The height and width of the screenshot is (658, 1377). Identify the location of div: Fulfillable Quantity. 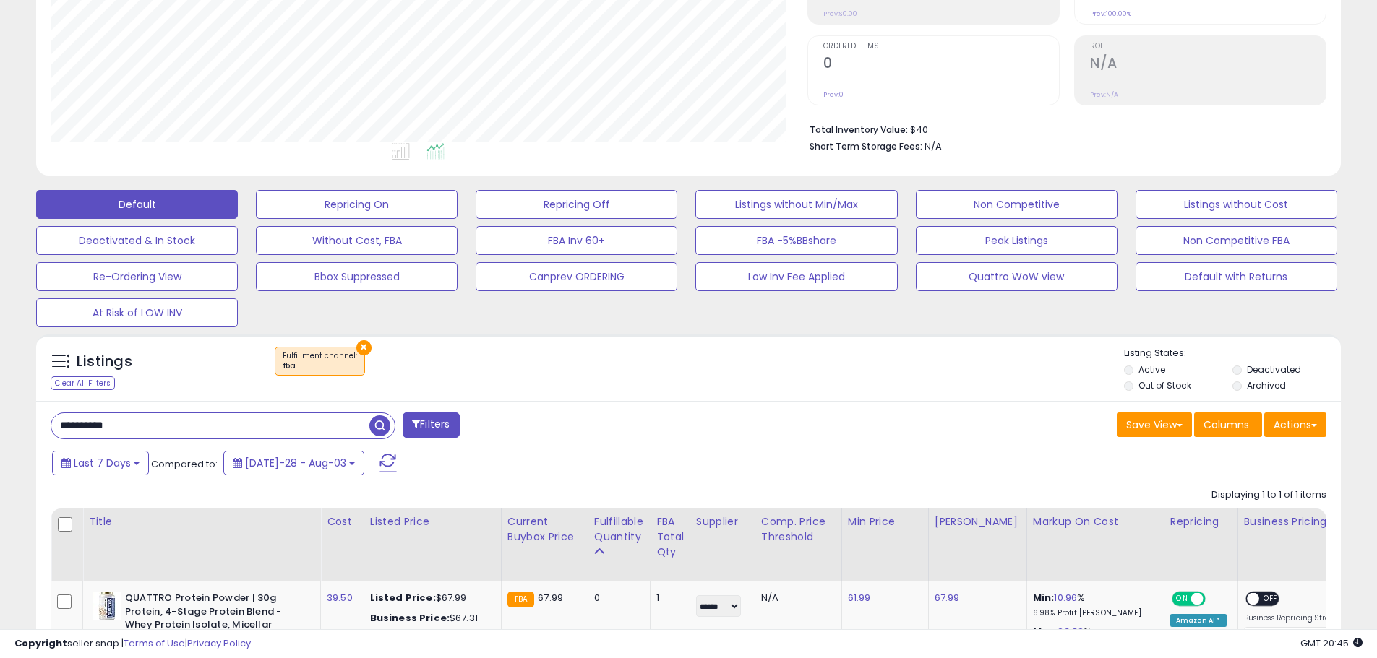
(619, 530).